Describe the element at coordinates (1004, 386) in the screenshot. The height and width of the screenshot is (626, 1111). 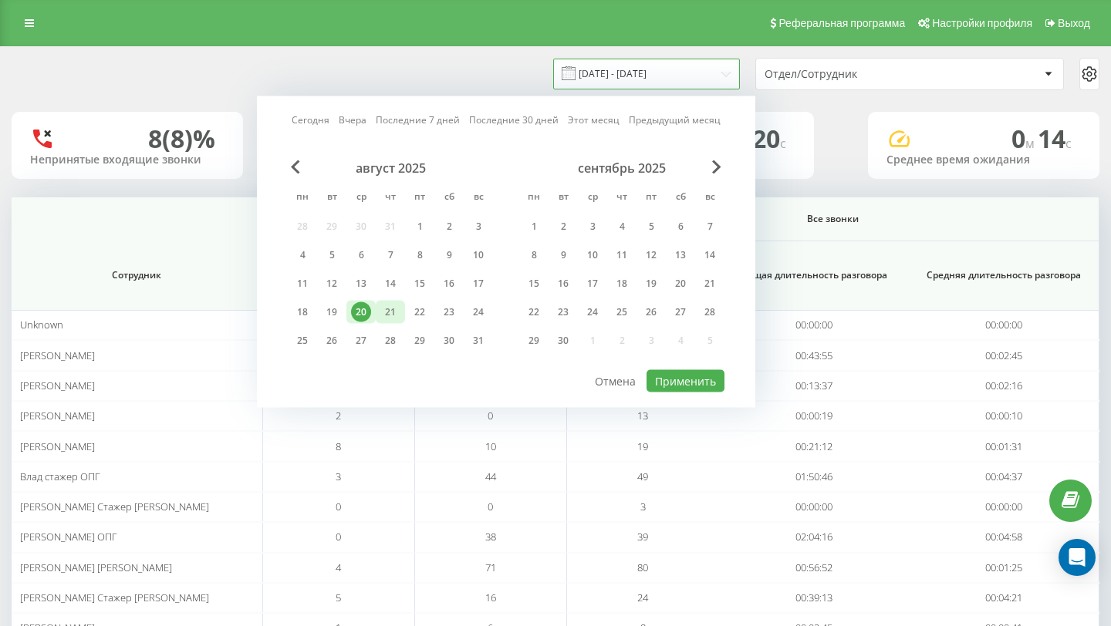
I see `td: 00:02:16` at that location.